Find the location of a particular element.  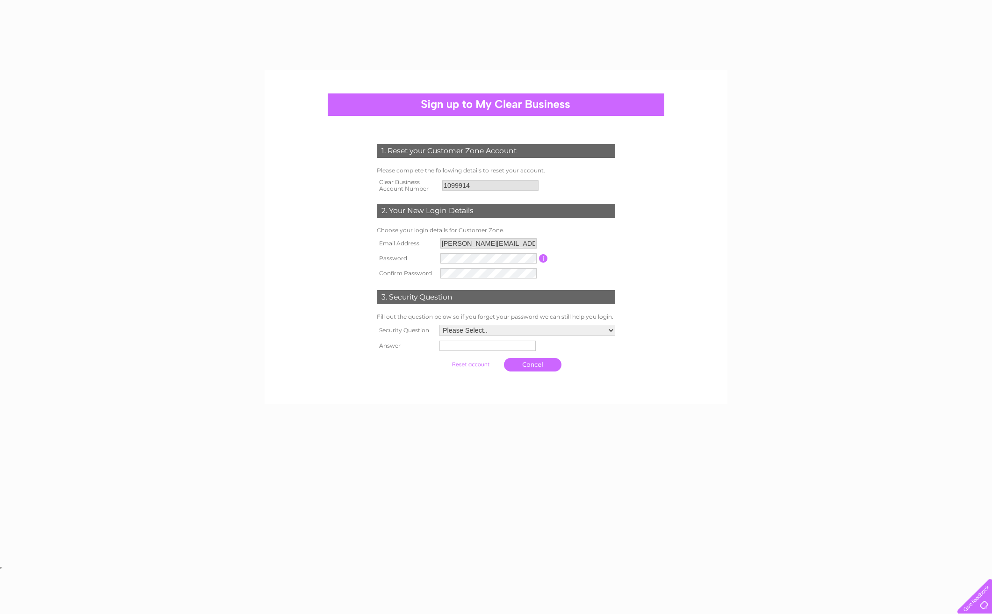

td: Fill out the question below so if you forget your password we can still help you login. is located at coordinates (496, 317).